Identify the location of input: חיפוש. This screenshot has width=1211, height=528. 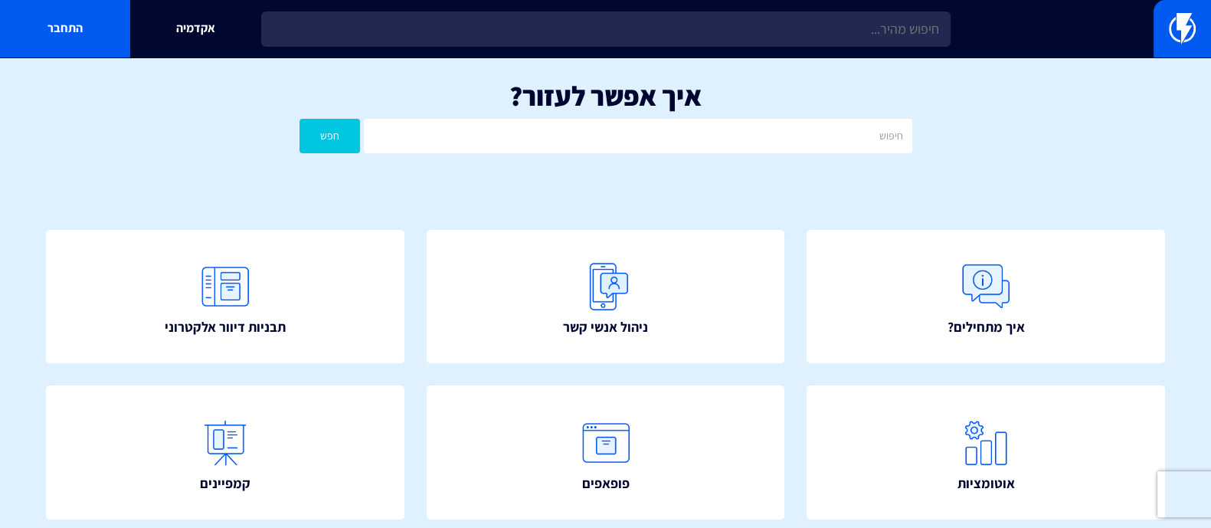
(637, 136).